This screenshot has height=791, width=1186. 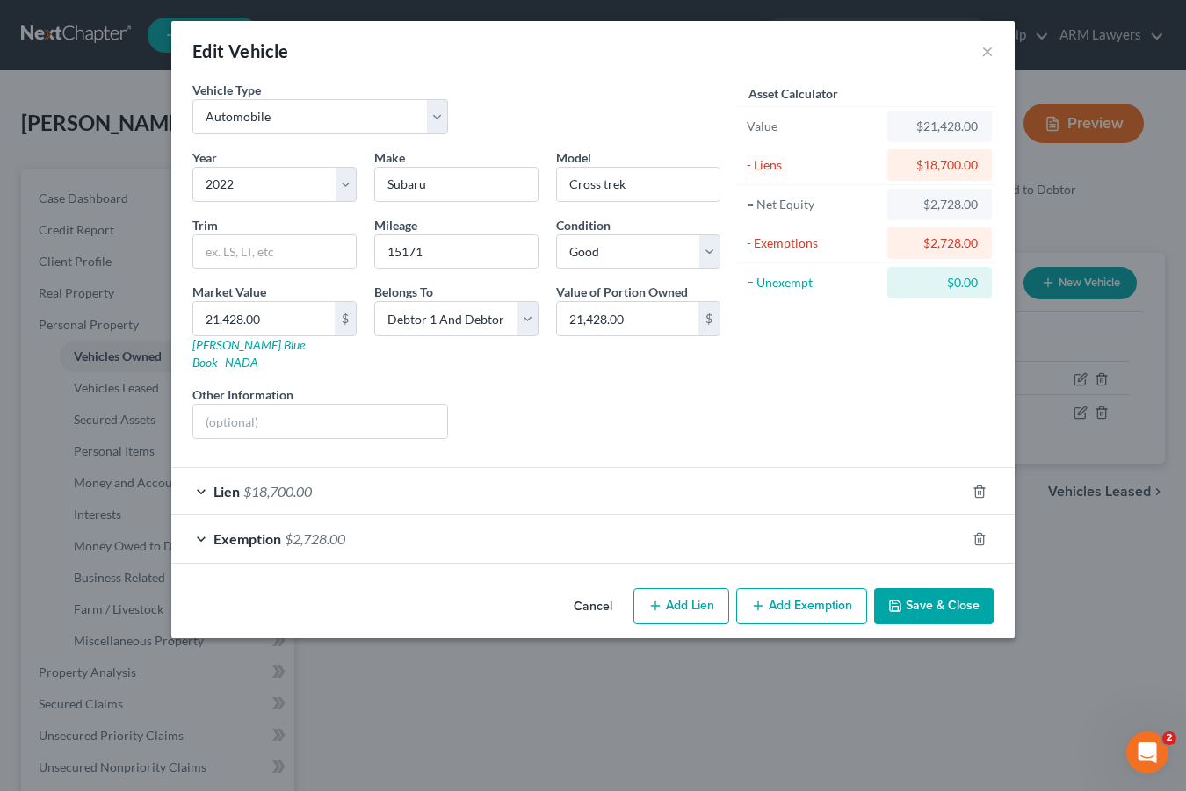 What do you see at coordinates (939, 126) in the screenshot?
I see `div: $21,428.00` at bounding box center [939, 126].